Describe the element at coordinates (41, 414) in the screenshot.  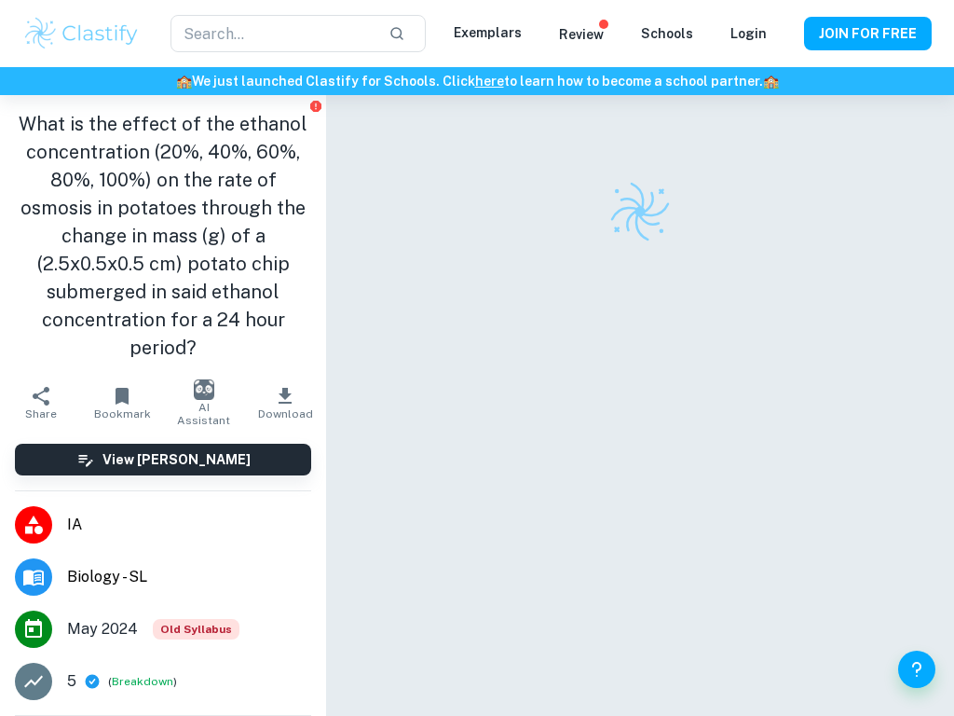
I see `span: Share` at that location.